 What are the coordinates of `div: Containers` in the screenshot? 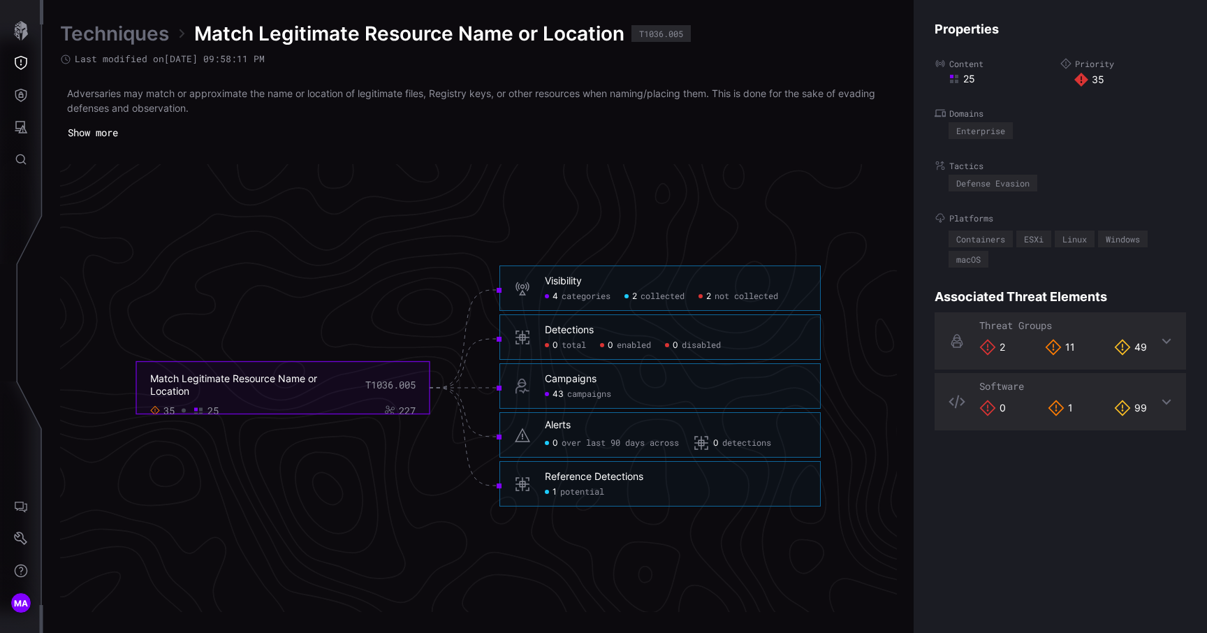 It's located at (981, 239).